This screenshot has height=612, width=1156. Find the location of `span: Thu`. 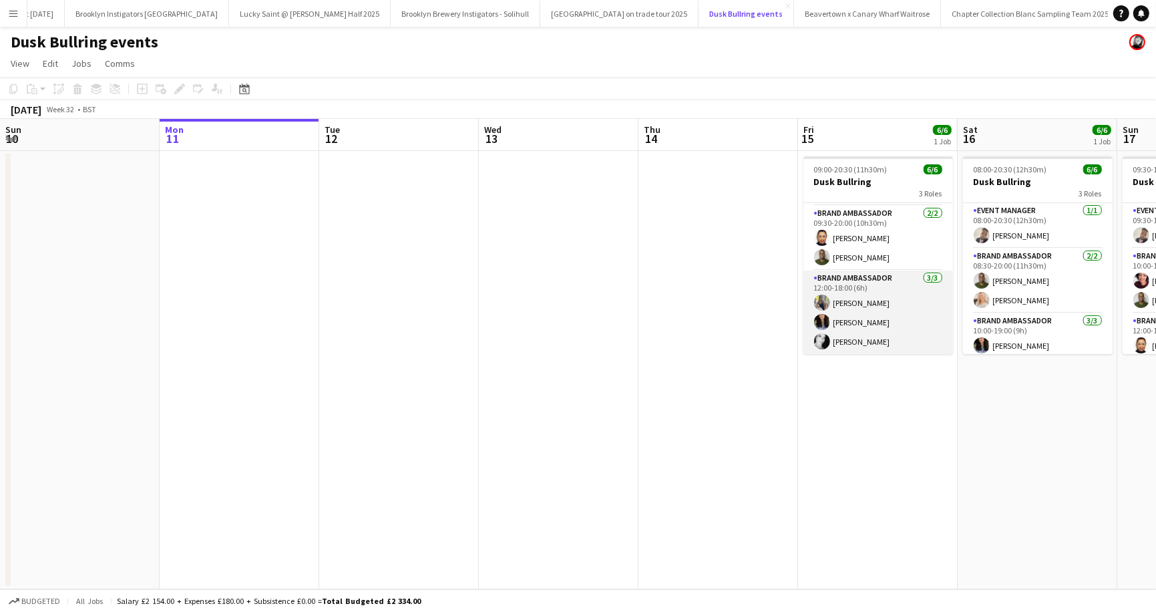

span: Thu is located at coordinates (652, 130).